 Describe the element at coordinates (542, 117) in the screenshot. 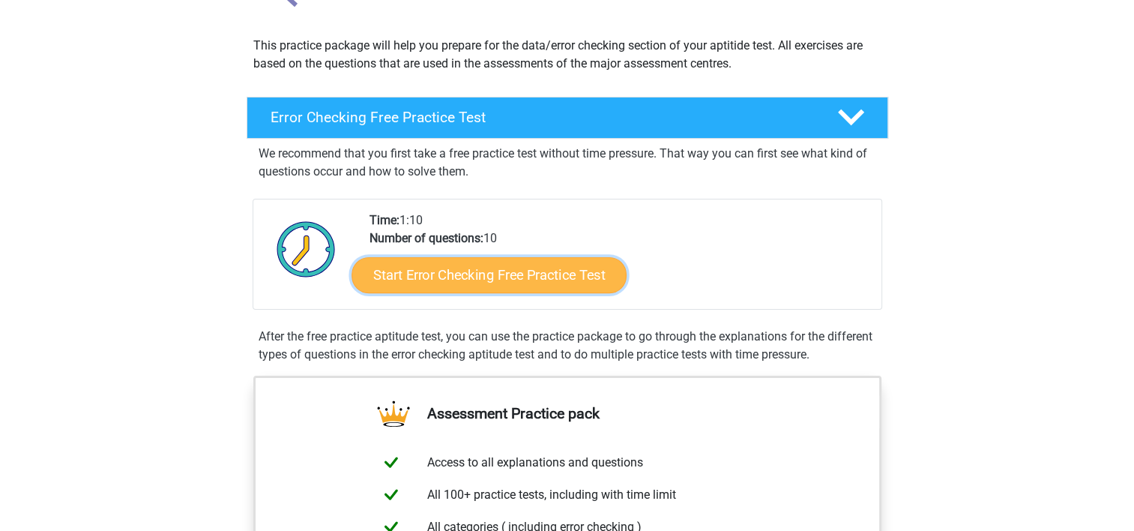

I see `h4: Error Checking Free Practice Test` at that location.